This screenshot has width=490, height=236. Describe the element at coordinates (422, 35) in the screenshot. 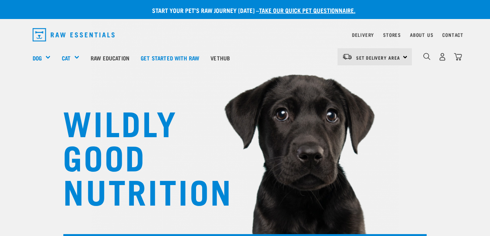

I see `a: About Us` at that location.